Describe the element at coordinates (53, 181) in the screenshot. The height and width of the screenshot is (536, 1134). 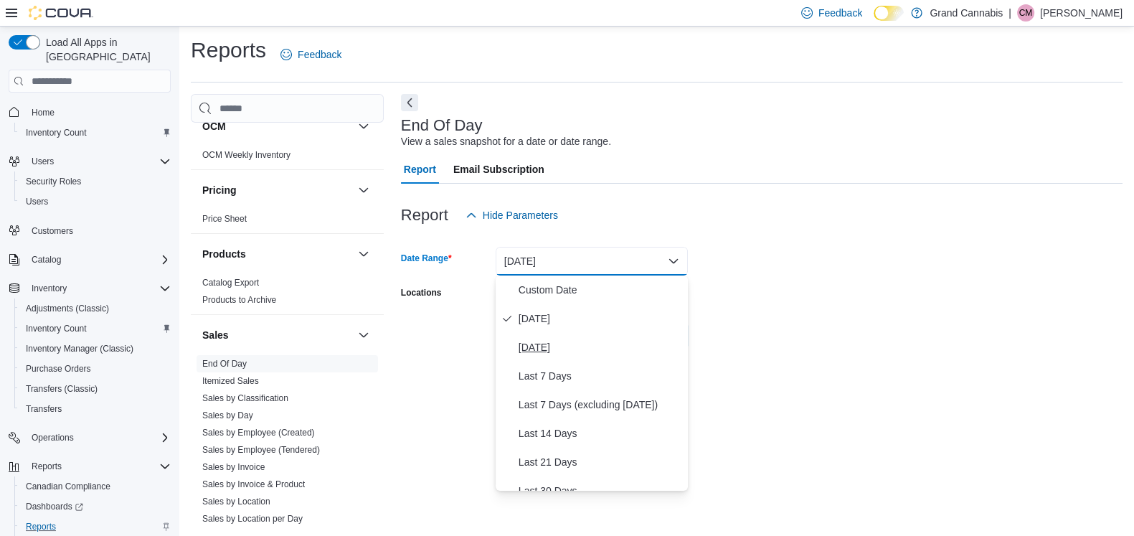
I see `a: Security Roles` at that location.